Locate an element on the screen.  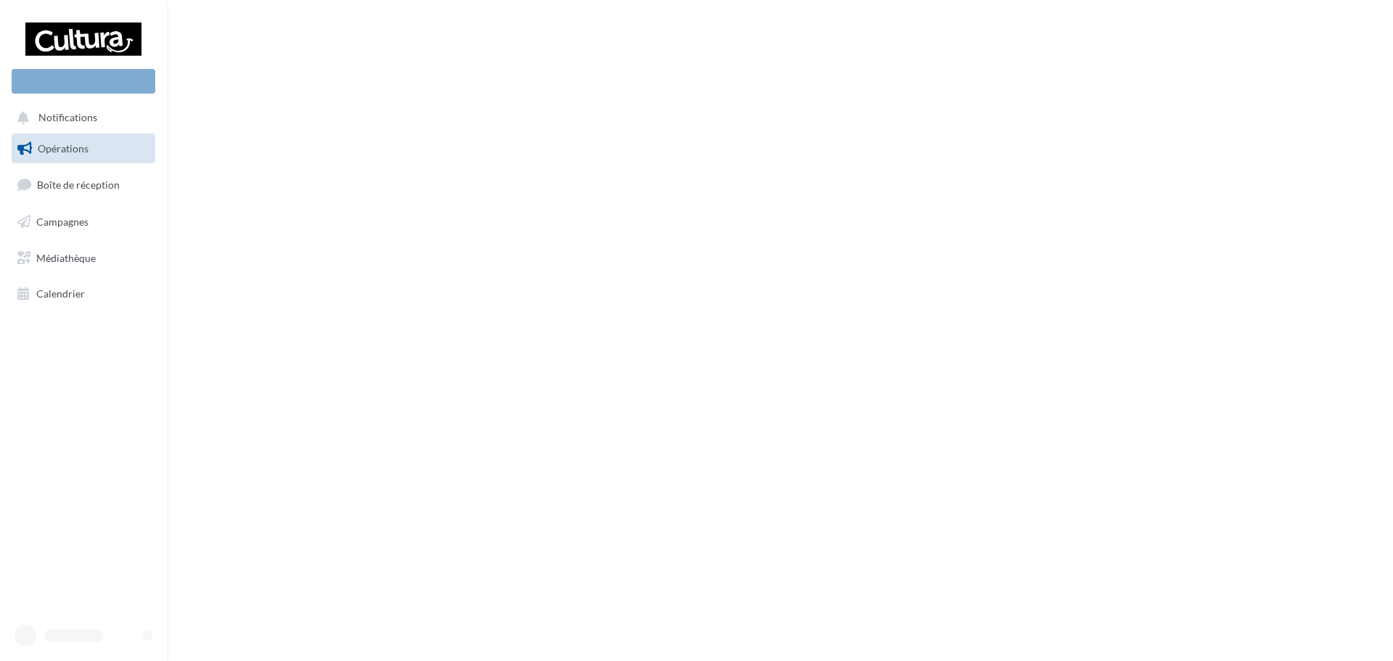
span: Notifications is located at coordinates (67, 118).